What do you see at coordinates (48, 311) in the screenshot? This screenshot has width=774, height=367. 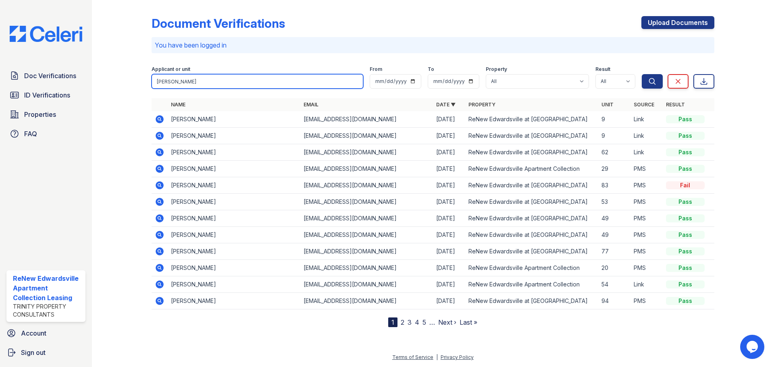 I see `div: Trinity Property Consultants` at bounding box center [48, 311].